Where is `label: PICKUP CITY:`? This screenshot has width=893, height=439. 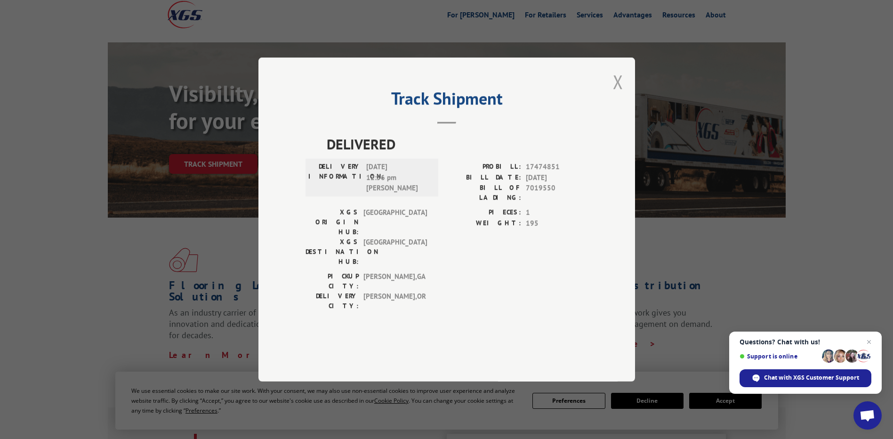 label: PICKUP CITY: is located at coordinates (332, 281).